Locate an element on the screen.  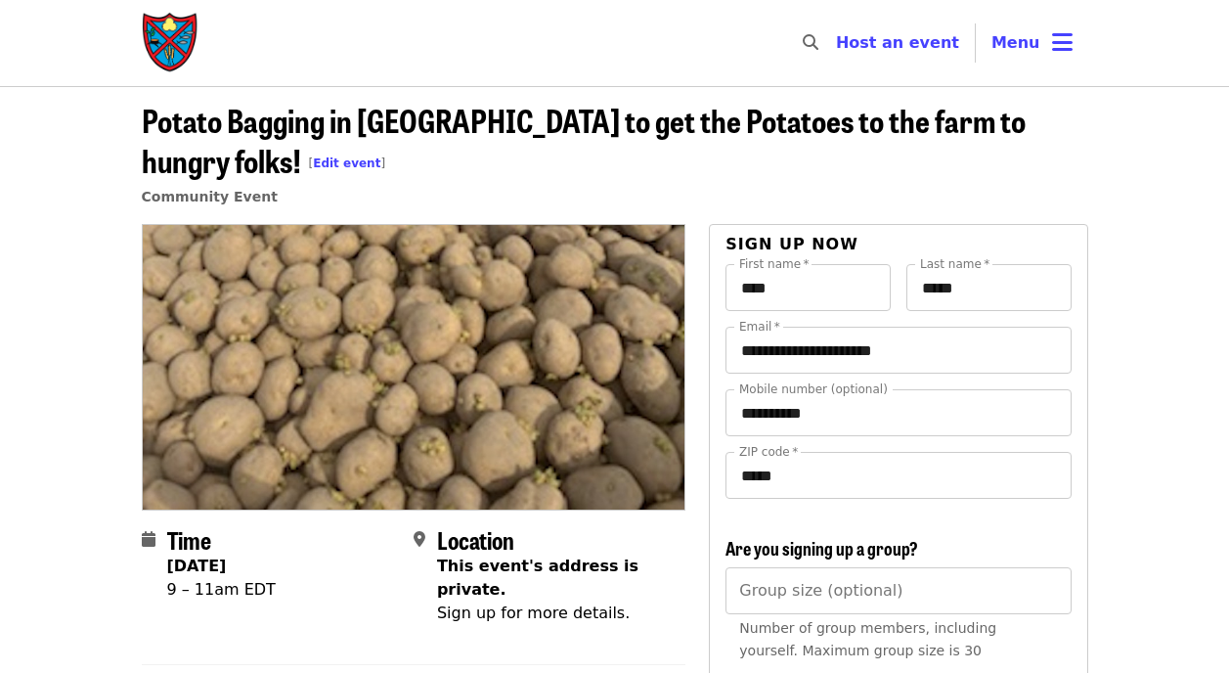
input: [object Object] is located at coordinates (898, 591).